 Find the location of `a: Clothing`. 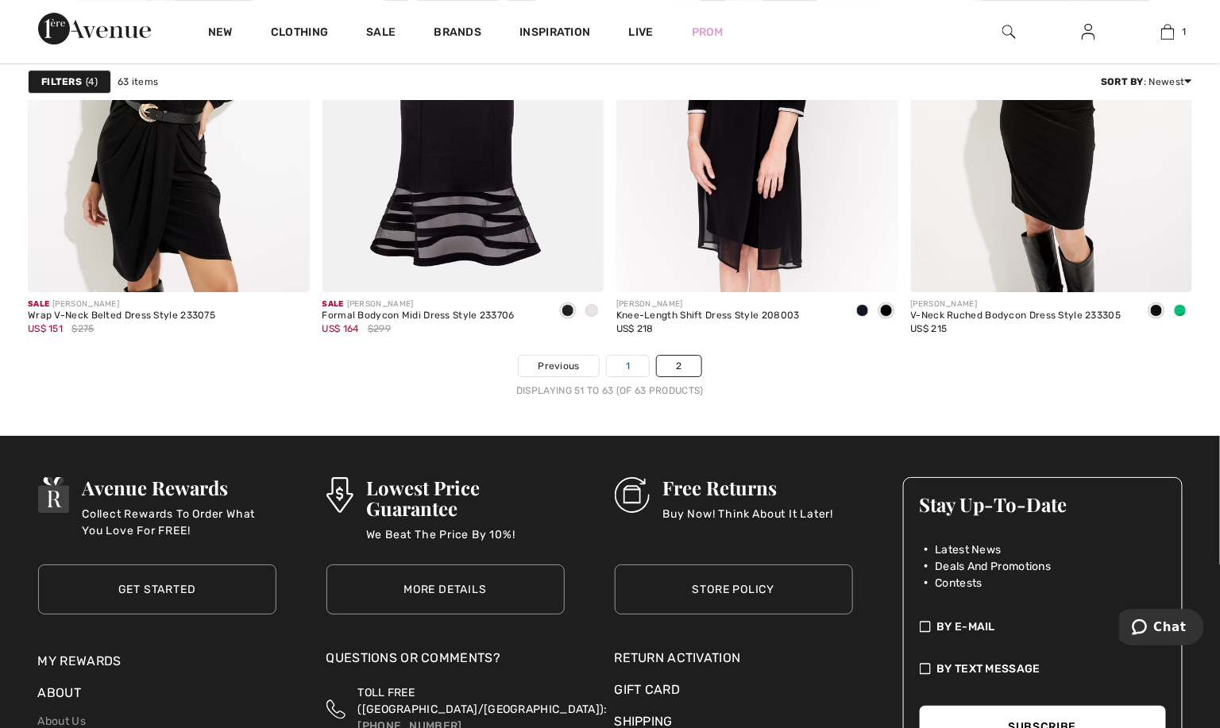

a: Clothing is located at coordinates (299, 33).